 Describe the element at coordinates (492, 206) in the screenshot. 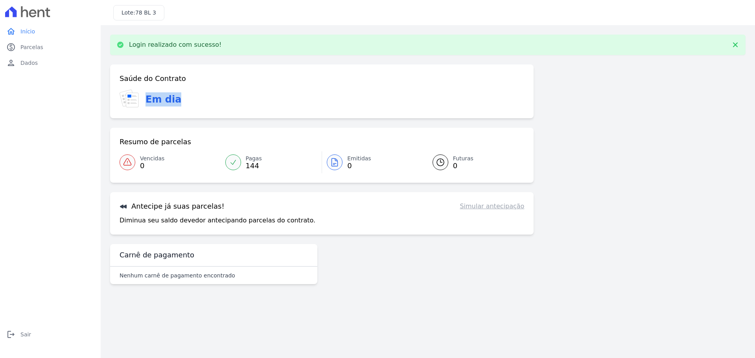

I see `a: Simular antecipação` at that location.